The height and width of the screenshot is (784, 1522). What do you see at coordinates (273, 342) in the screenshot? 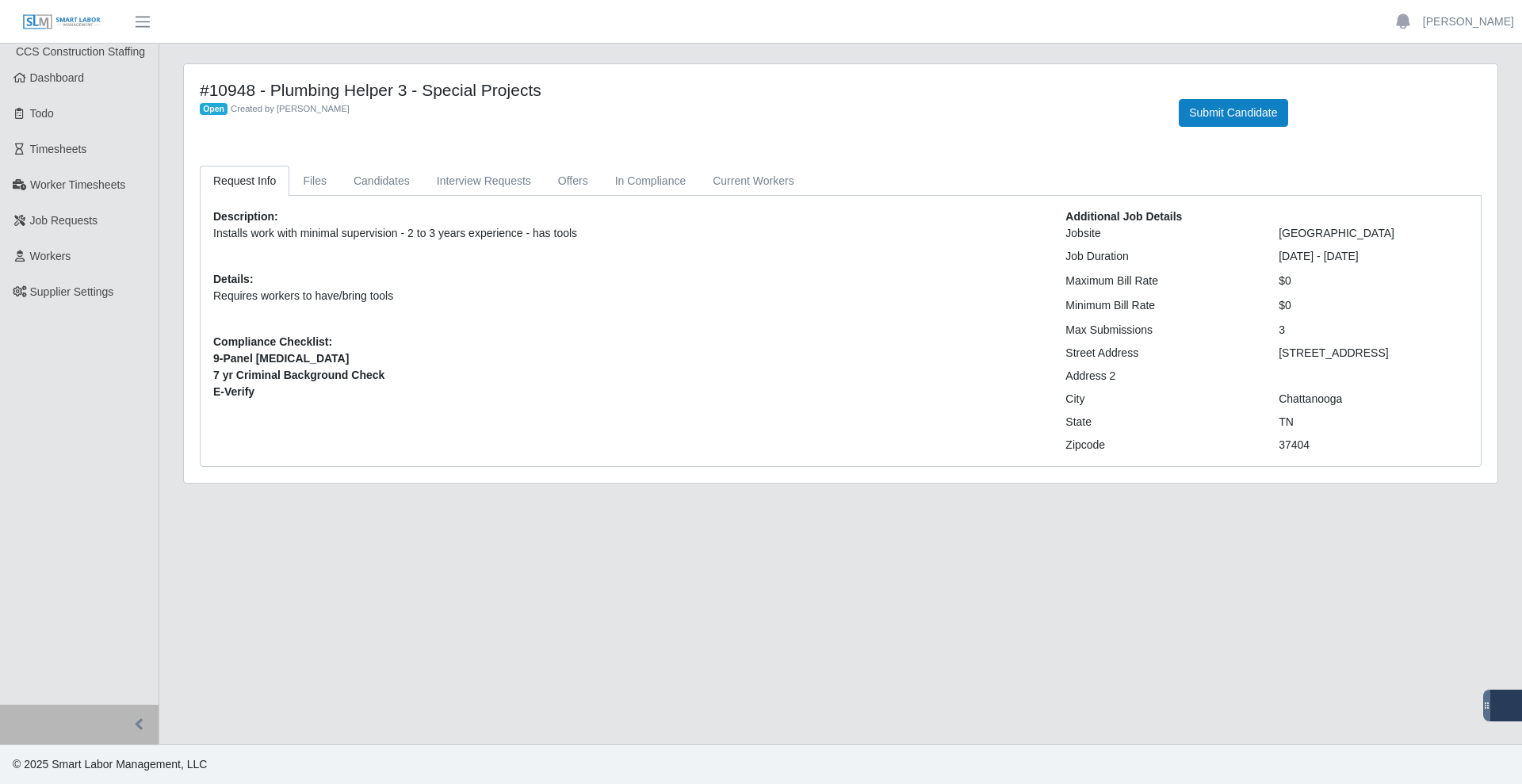
I see `b: Compliance Checklist:` at bounding box center [273, 342].